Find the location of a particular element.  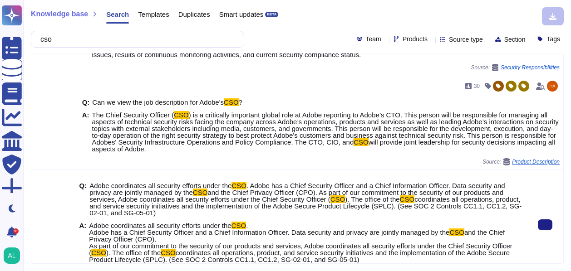

span: Smart updates is located at coordinates (241, 14).